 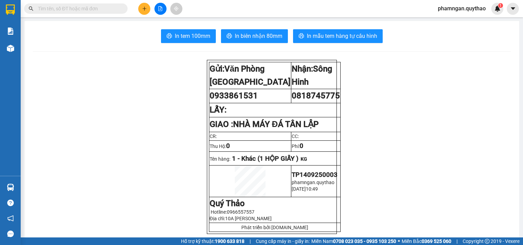 What do you see at coordinates (254, 36) in the screenshot?
I see `button: printerIn biên nhận 80mm` at bounding box center [254, 36].